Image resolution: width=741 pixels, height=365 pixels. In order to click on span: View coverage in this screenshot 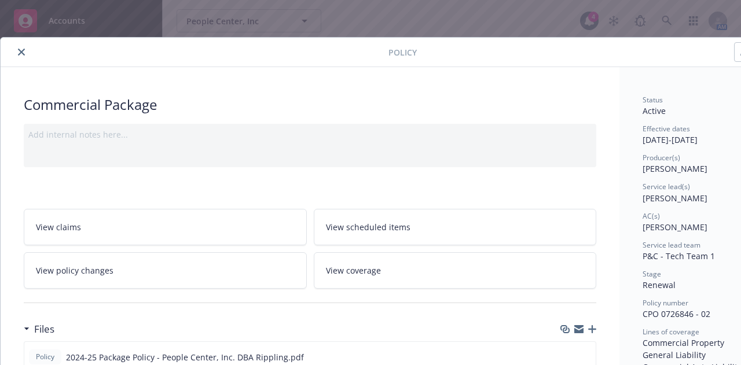, I will do `click(353, 270)`.